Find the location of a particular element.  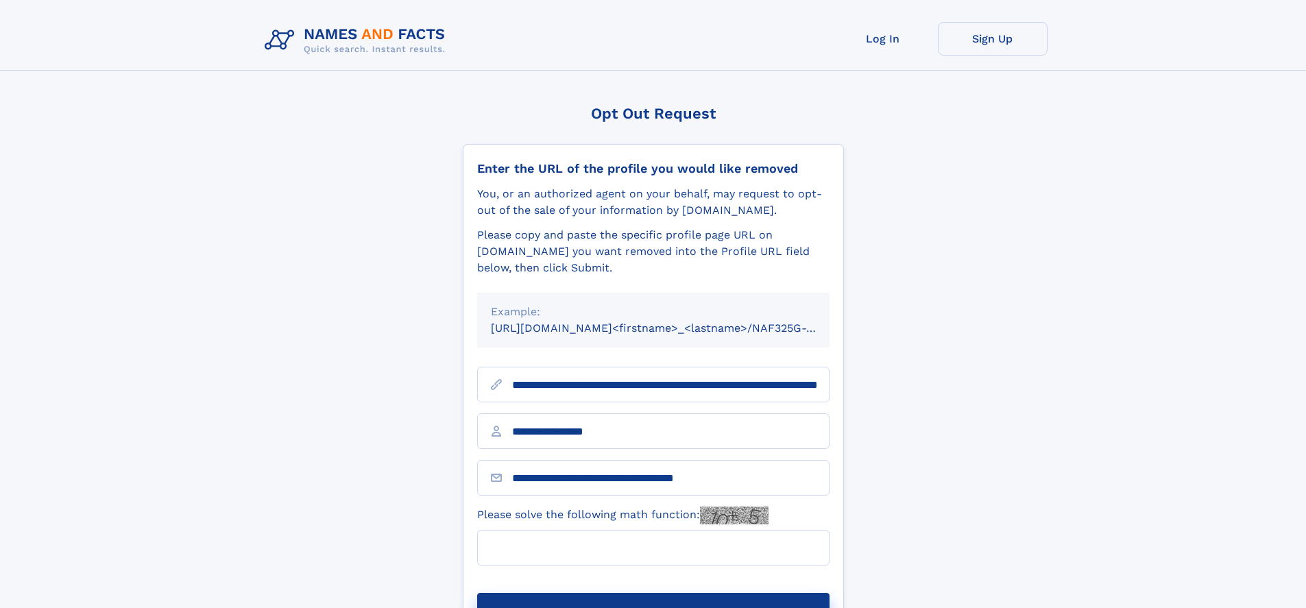

div: Enter the URL of the profile you would like removed is located at coordinates (653, 169).